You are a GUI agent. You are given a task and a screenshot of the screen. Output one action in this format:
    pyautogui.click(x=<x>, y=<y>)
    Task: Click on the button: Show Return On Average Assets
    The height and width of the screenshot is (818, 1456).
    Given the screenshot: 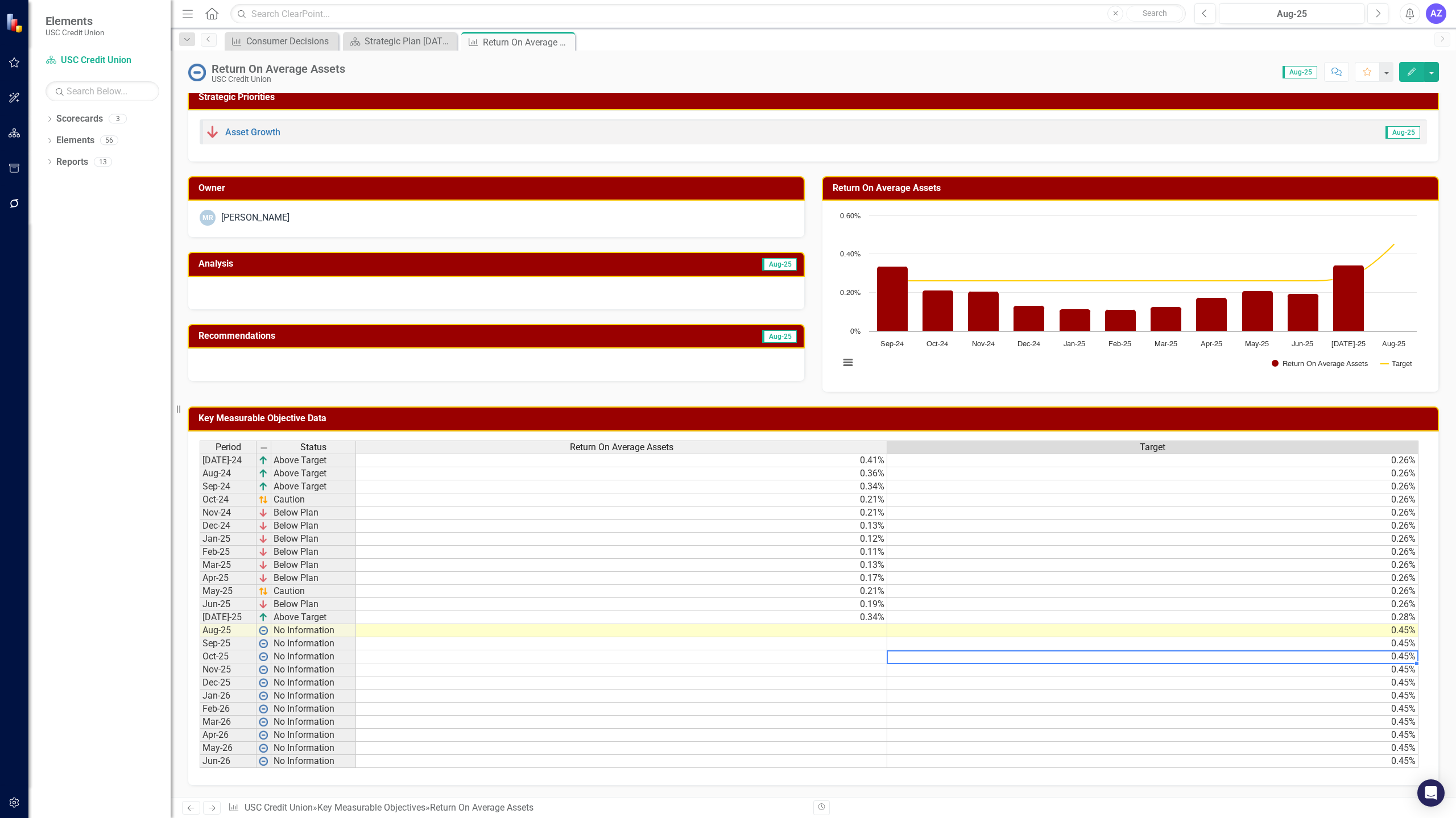 What is the action you would take?
    pyautogui.click(x=1320, y=363)
    